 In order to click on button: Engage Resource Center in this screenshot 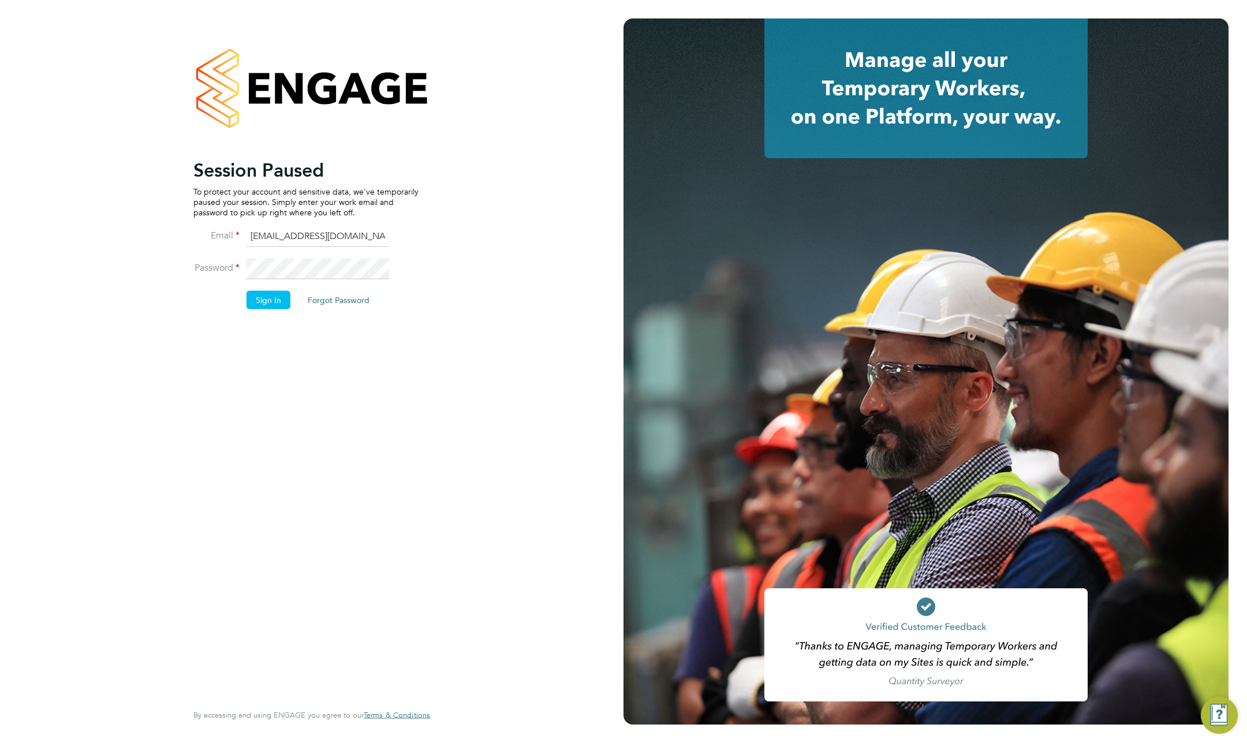, I will do `click(1220, 716)`.